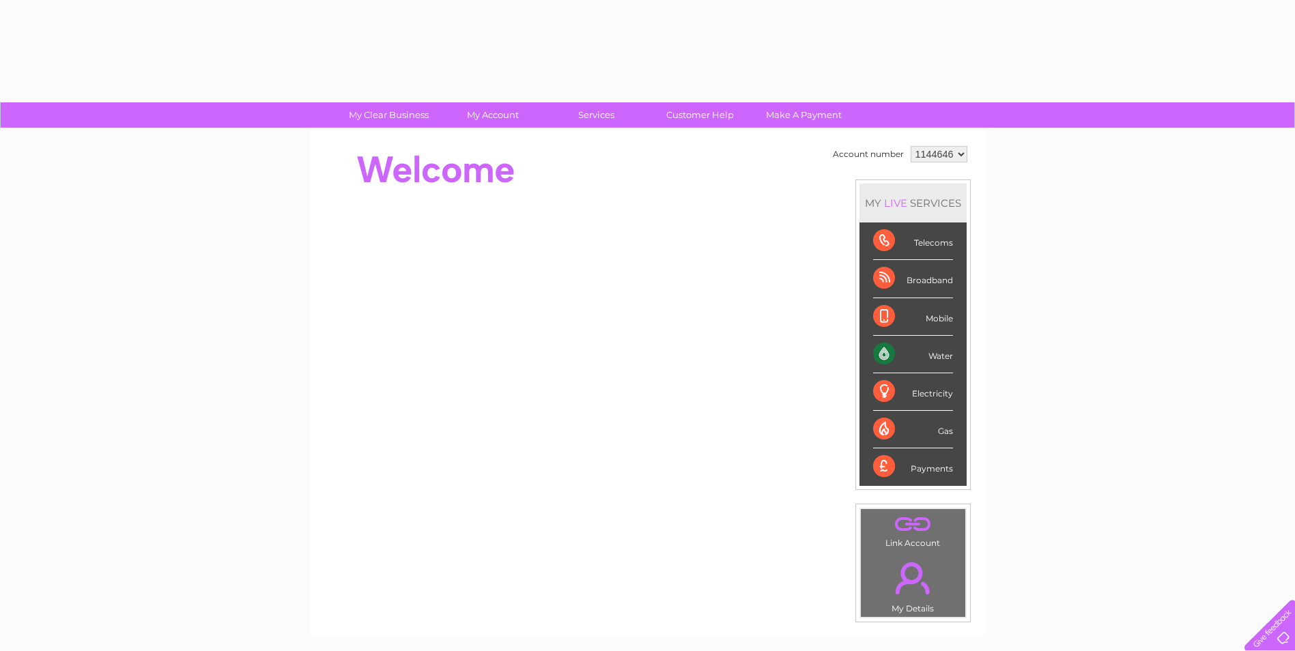  I want to click on td: Link Account, so click(913, 530).